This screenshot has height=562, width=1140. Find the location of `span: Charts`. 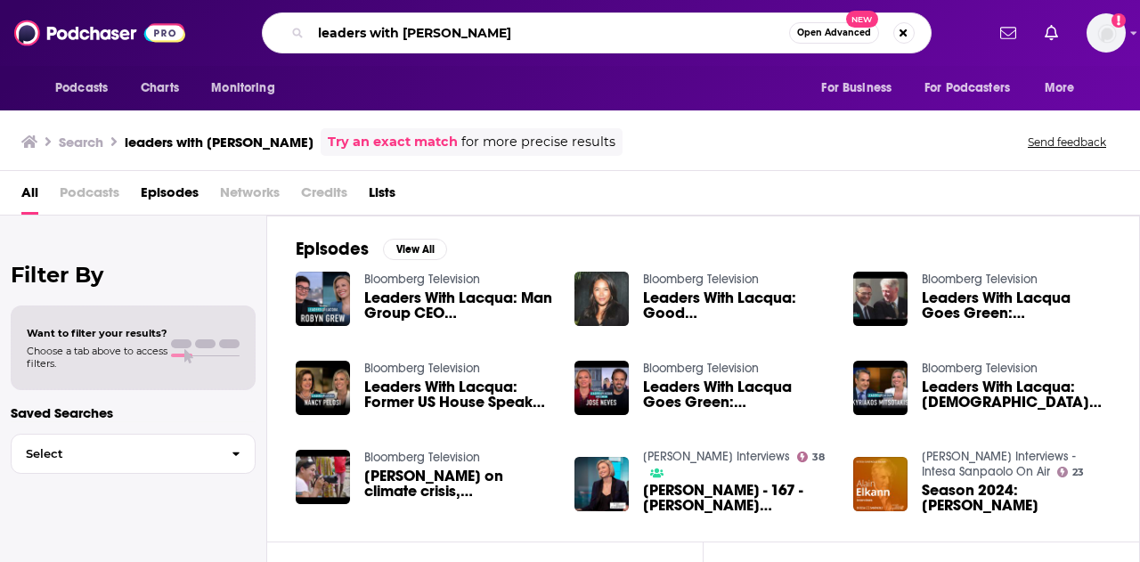

span: Charts is located at coordinates (159, 88).